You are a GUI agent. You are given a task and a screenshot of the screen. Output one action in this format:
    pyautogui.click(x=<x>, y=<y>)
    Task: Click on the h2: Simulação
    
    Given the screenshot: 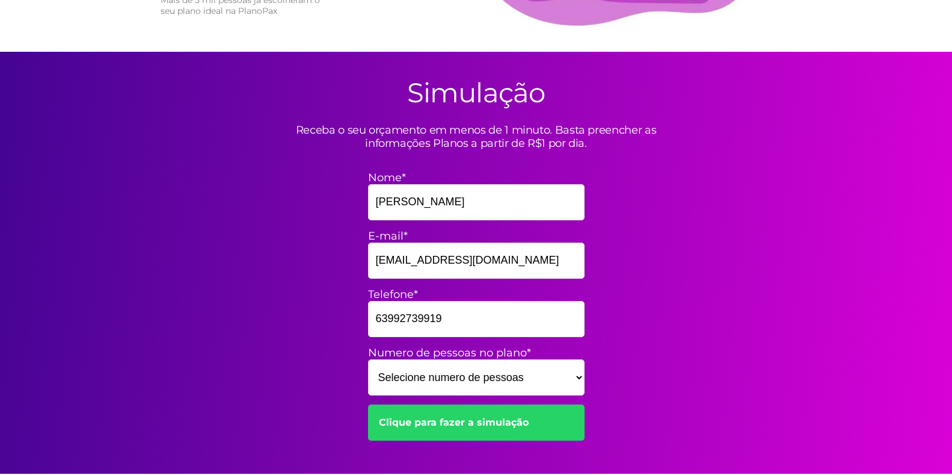 What is the action you would take?
    pyautogui.click(x=476, y=92)
    